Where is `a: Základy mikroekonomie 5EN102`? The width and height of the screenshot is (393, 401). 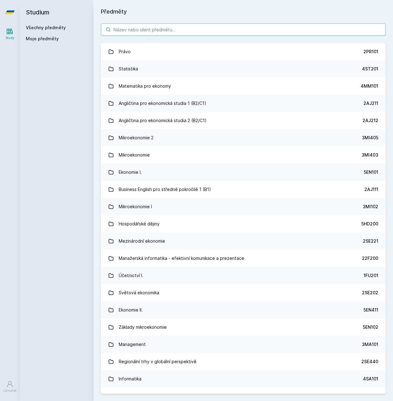 a: Základy mikroekonomie 5EN102 is located at coordinates (244, 328).